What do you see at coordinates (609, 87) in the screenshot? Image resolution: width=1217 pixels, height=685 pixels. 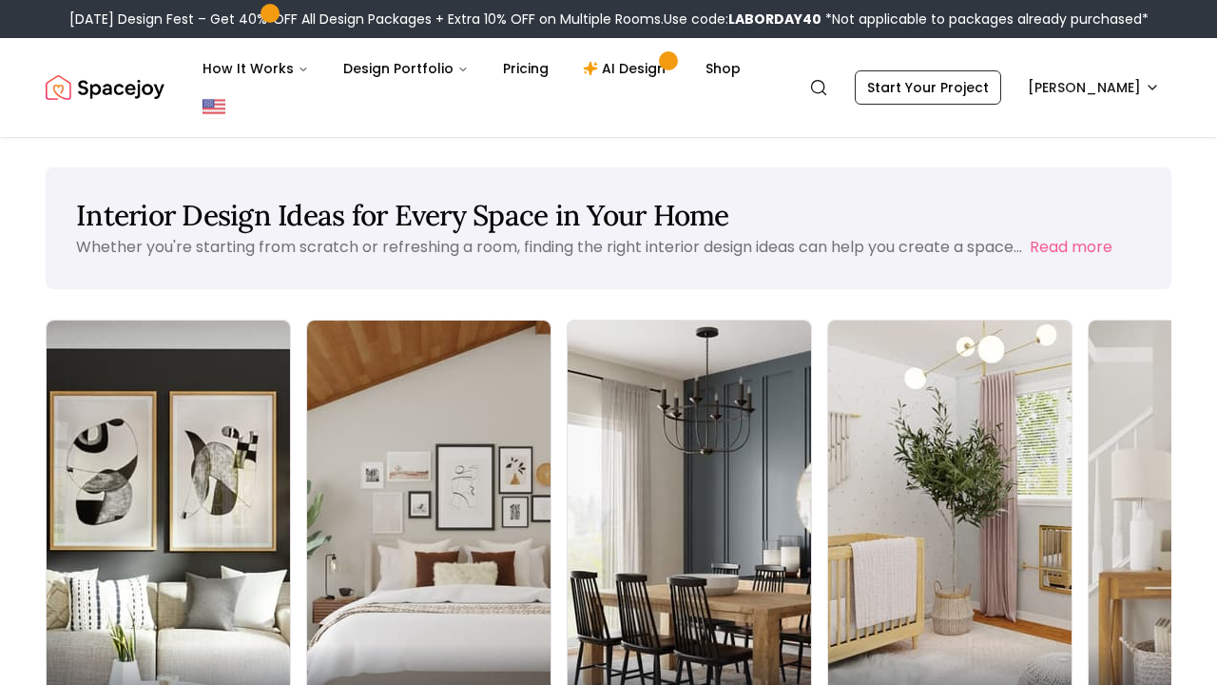 I see `nav: Global` at bounding box center [609, 87].